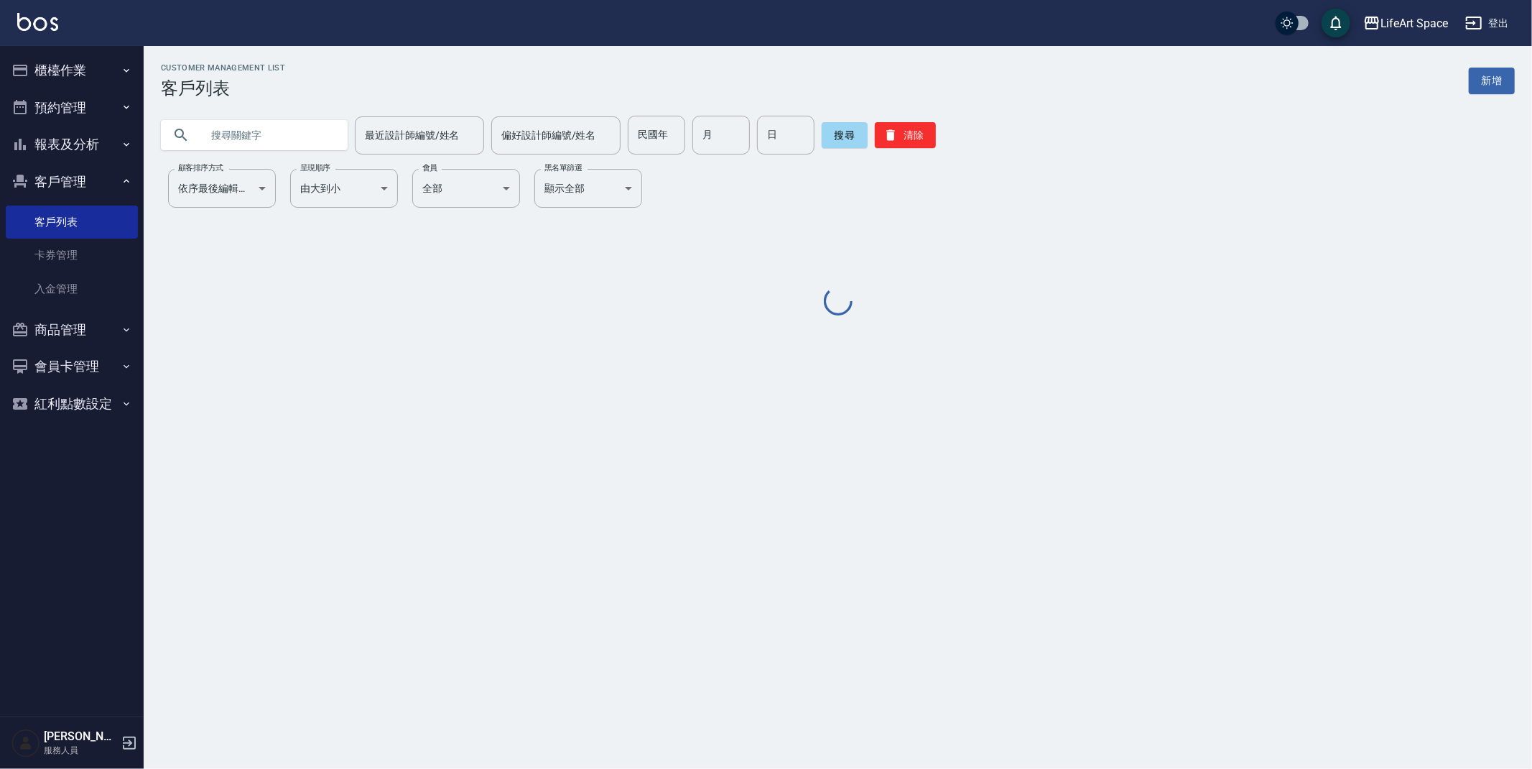 The height and width of the screenshot is (769, 1532). I want to click on button: 櫃檯作業, so click(72, 70).